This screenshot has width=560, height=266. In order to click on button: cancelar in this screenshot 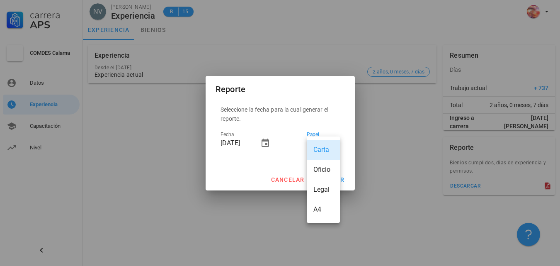, I will do `click(287, 180)`.